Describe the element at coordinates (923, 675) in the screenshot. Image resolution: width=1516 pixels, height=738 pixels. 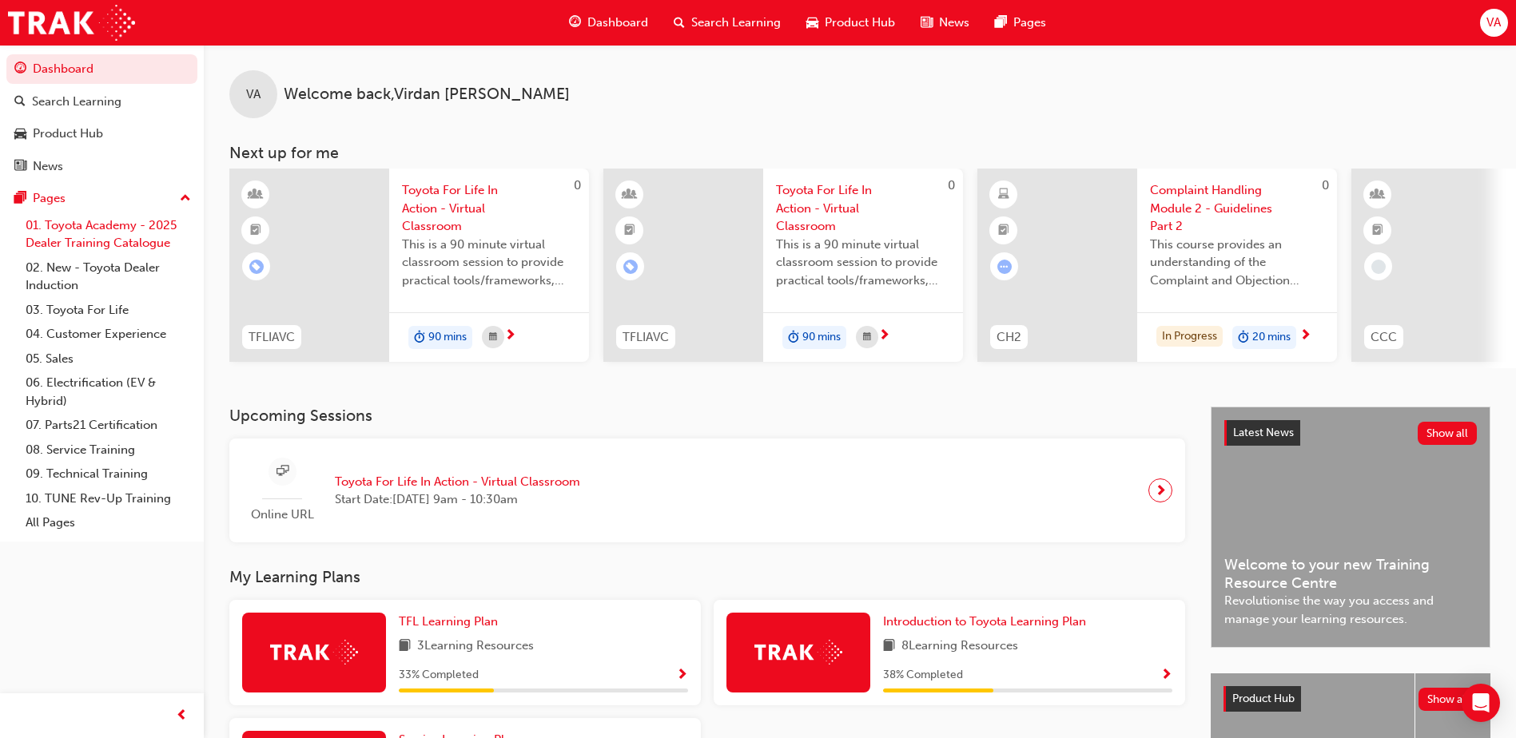
I see `span: 38 % Completed` at that location.